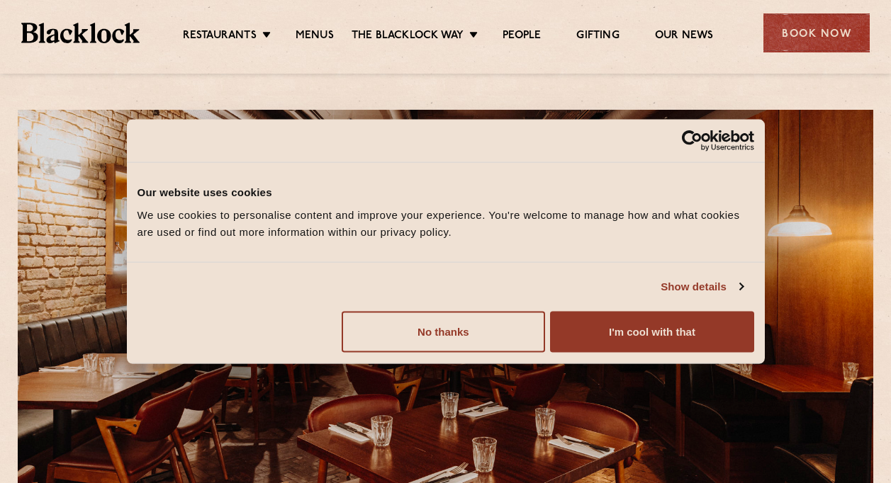  I want to click on button: No thanks, so click(443, 332).